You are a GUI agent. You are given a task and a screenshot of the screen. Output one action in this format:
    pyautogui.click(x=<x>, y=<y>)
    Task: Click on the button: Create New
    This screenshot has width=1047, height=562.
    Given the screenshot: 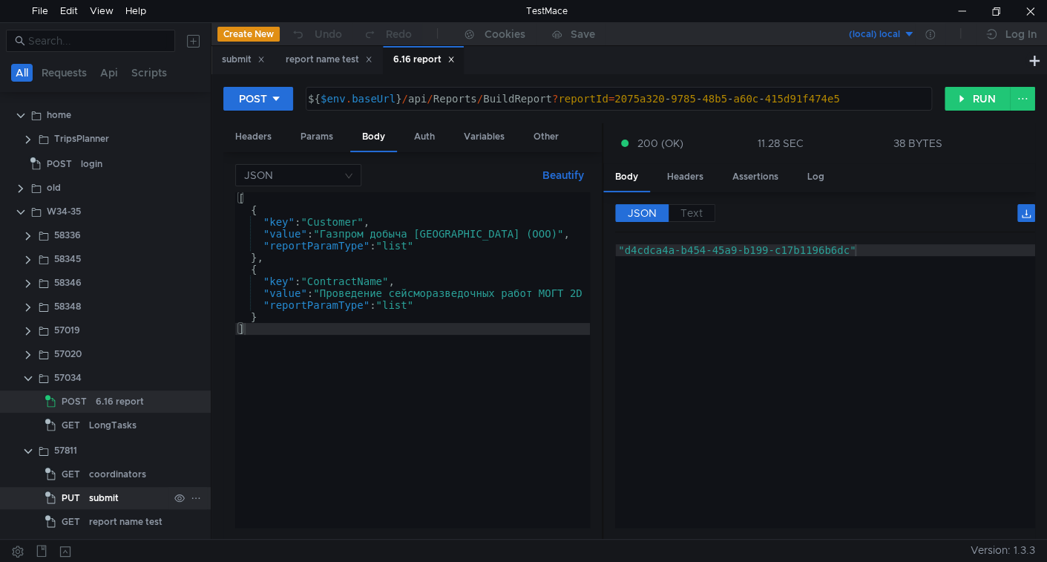 What is the action you would take?
    pyautogui.click(x=249, y=34)
    